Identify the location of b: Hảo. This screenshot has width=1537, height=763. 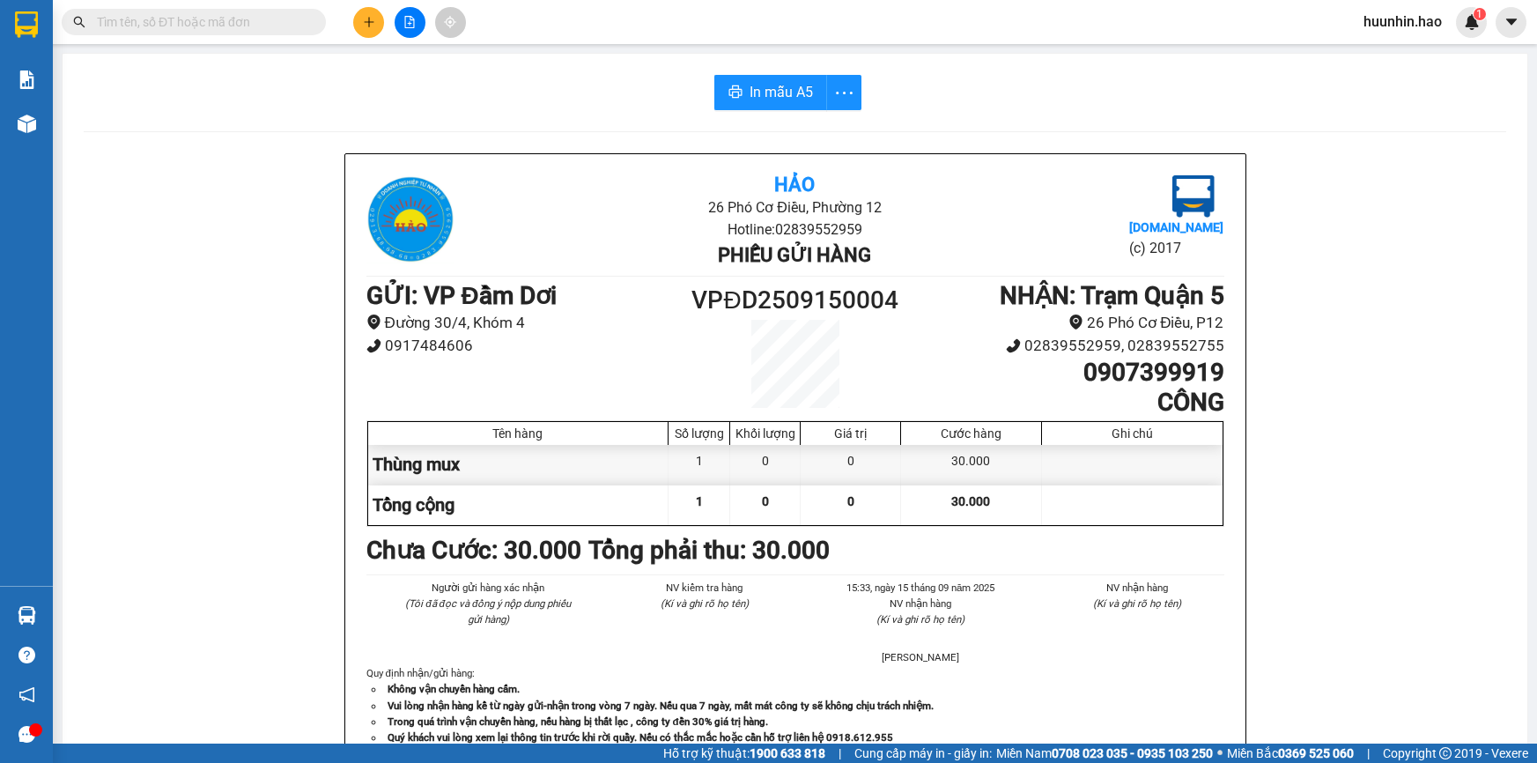
(794, 184).